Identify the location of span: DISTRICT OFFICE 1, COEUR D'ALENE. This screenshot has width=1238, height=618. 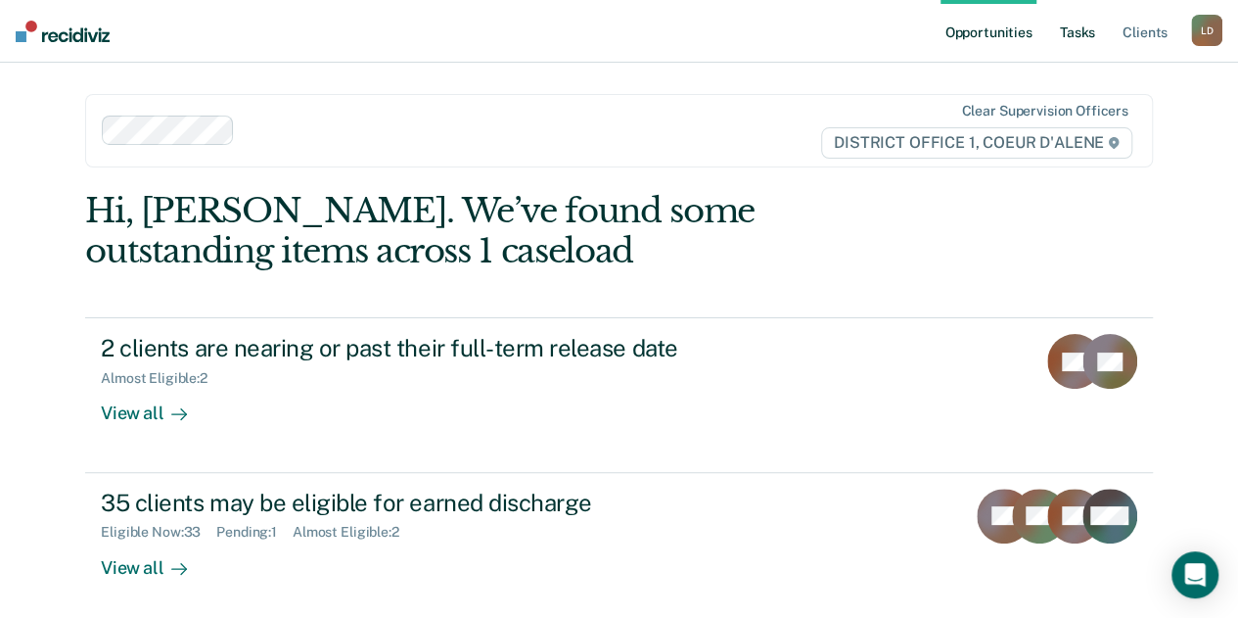
(977, 143).